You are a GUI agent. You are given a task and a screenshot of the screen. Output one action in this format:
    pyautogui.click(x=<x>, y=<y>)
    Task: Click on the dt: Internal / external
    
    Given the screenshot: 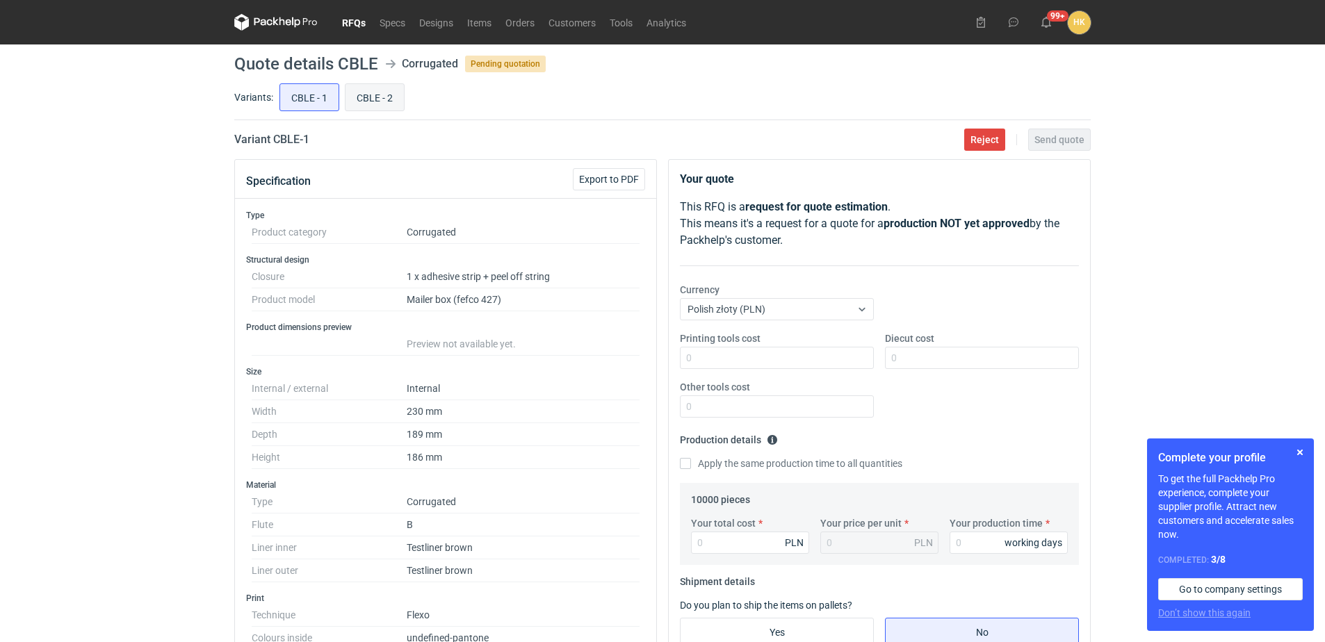 What is the action you would take?
    pyautogui.click(x=329, y=389)
    